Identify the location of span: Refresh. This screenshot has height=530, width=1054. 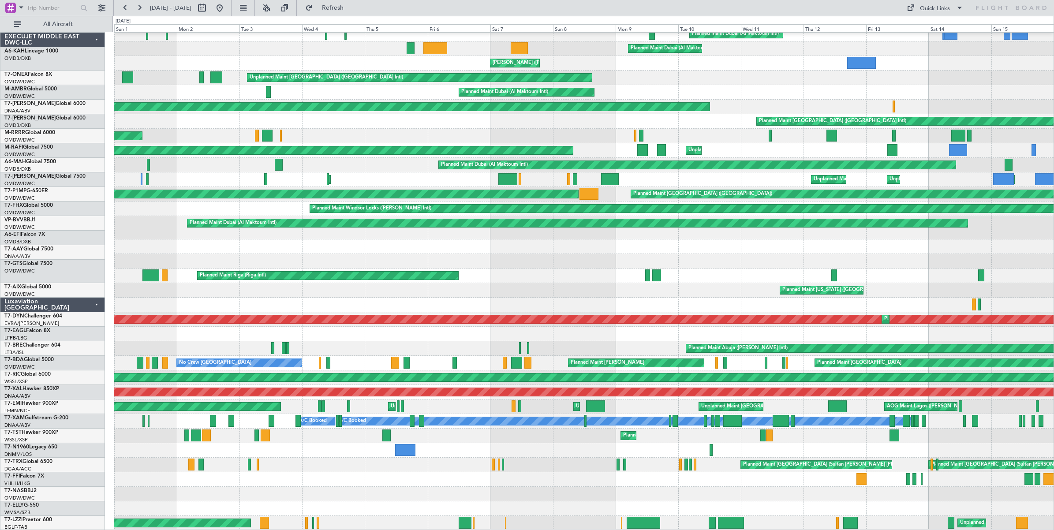
(333, 8).